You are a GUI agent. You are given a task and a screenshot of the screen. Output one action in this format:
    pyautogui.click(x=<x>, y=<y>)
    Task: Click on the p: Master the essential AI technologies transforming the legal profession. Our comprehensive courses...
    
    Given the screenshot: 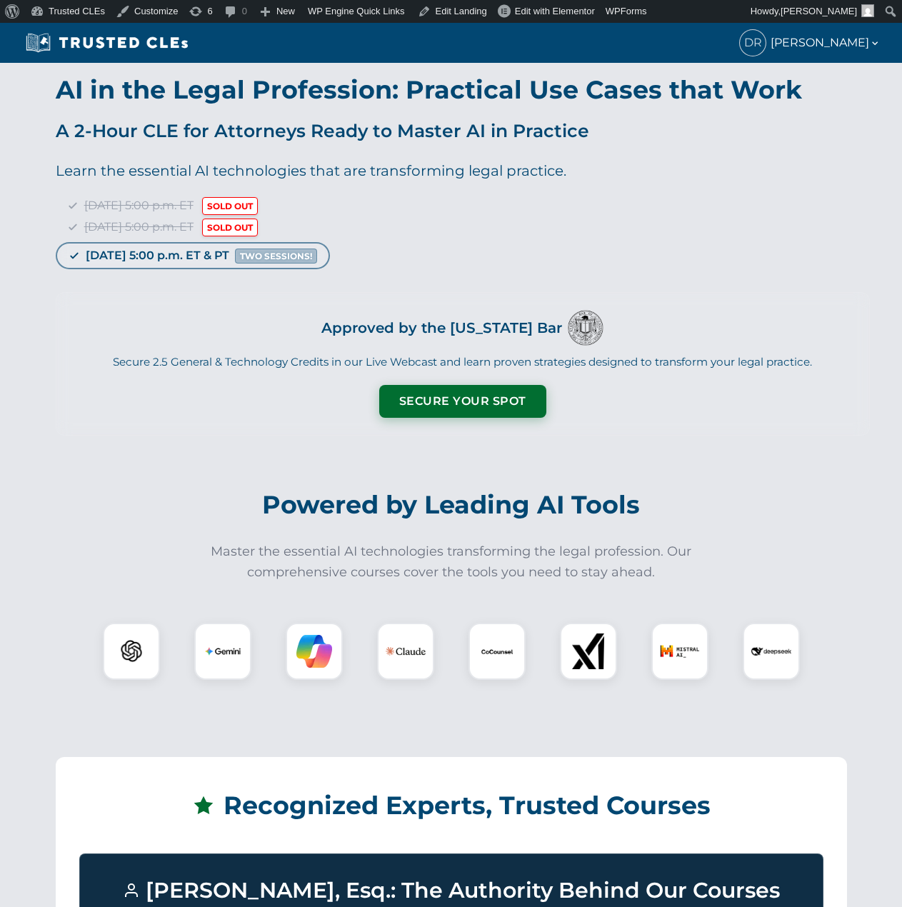 What is the action you would take?
    pyautogui.click(x=451, y=562)
    